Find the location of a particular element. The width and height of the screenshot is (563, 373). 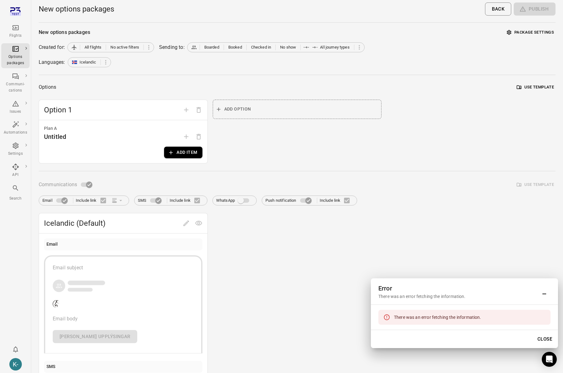

span: Add plan is located at coordinates (186, 137).